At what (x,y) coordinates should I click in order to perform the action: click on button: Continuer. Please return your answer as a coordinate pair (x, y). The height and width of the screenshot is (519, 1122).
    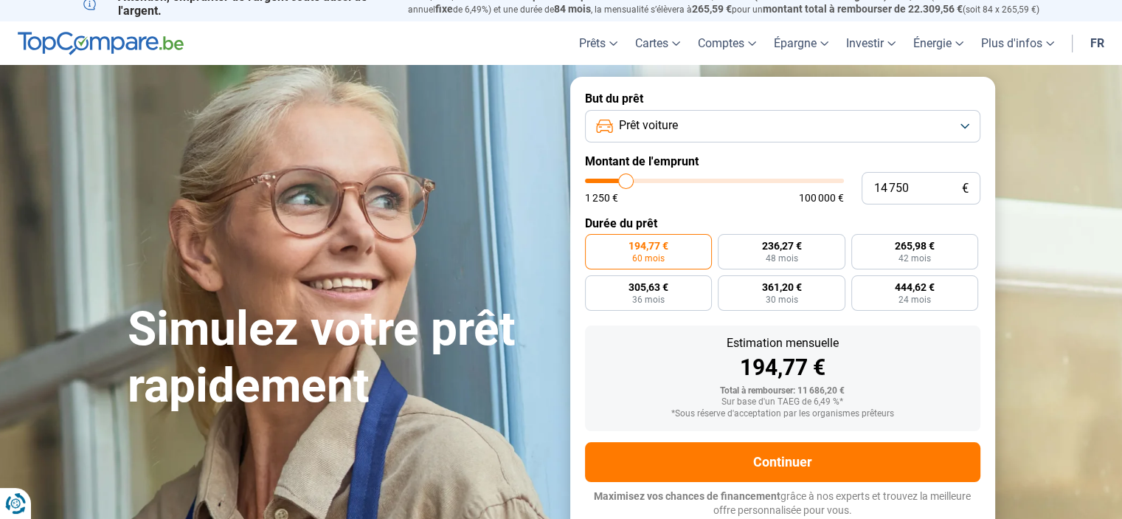
    Looking at the image, I should click on (783, 462).